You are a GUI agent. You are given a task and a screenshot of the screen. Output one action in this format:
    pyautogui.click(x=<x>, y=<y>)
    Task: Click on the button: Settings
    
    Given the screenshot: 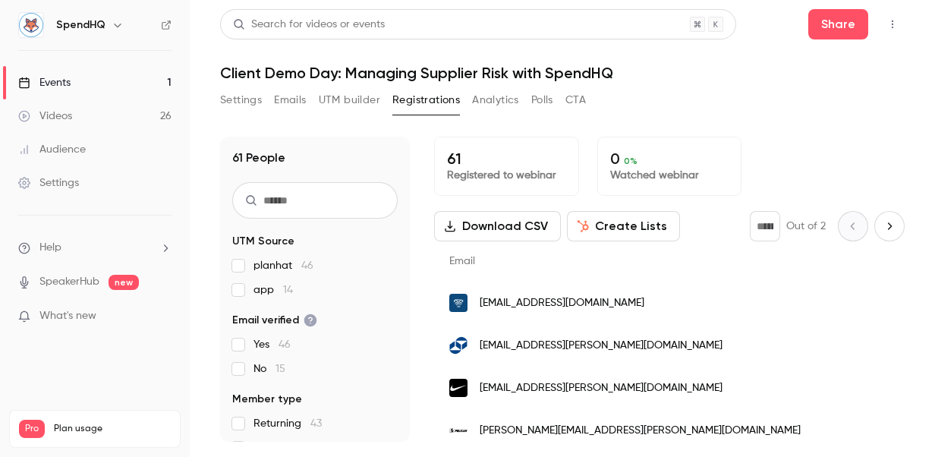 What is the action you would take?
    pyautogui.click(x=240, y=100)
    